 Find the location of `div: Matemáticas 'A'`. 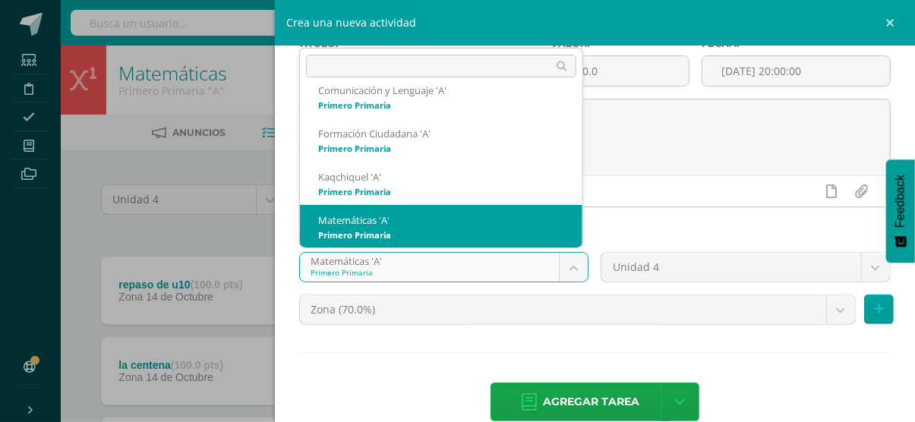

div: Matemáticas 'A' is located at coordinates (441, 220).